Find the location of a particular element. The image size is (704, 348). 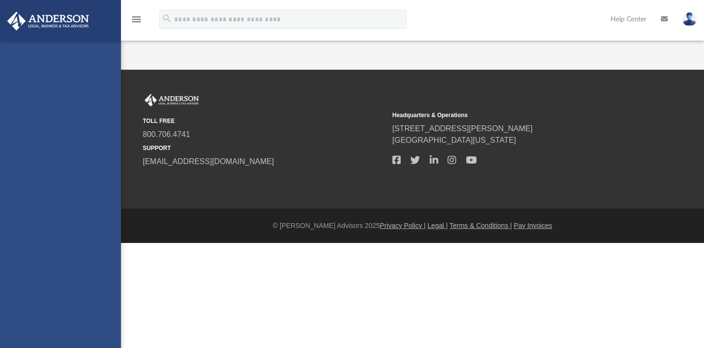

img: User Pic is located at coordinates (689, 19).